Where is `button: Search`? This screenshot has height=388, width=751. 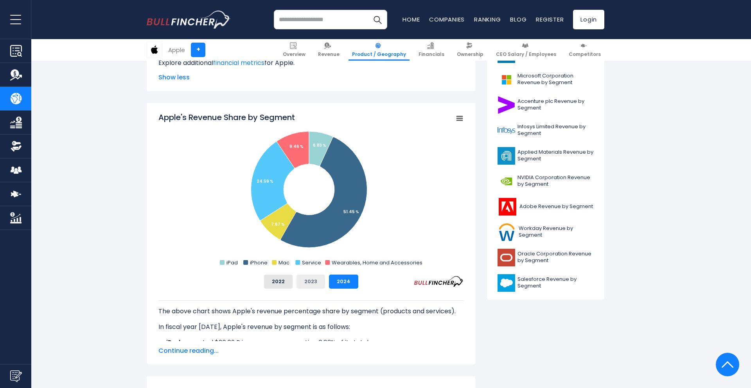
button: Search is located at coordinates (377, 20).